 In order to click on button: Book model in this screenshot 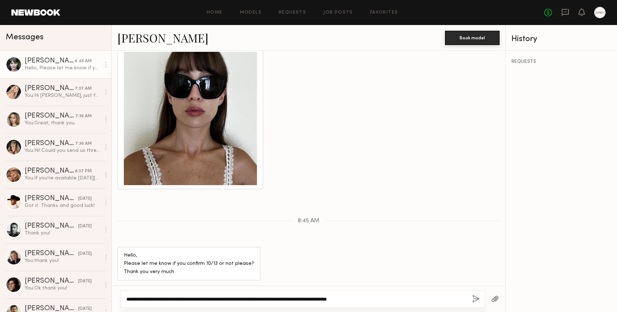, I will do `click(472, 38)`.